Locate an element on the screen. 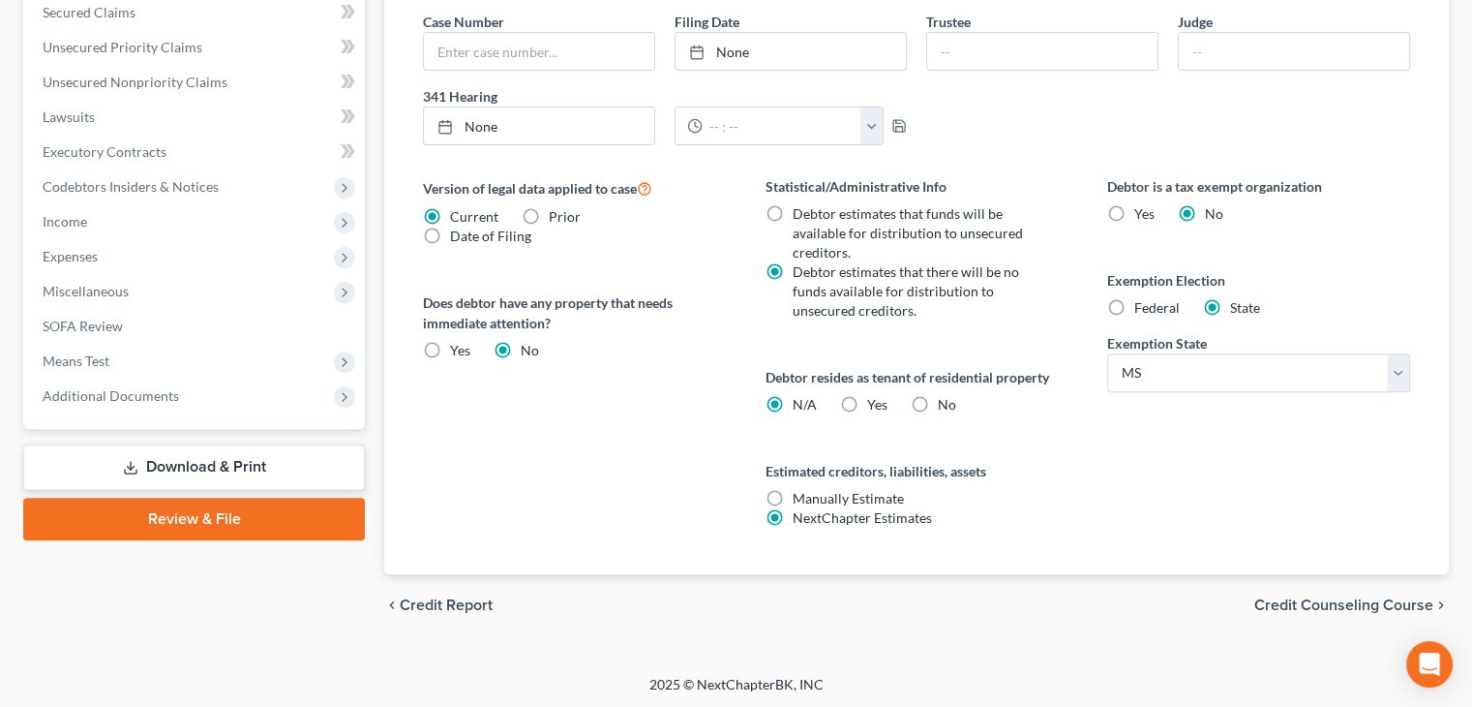 The width and height of the screenshot is (1472, 707). span: Date of Filing is located at coordinates (491, 235).